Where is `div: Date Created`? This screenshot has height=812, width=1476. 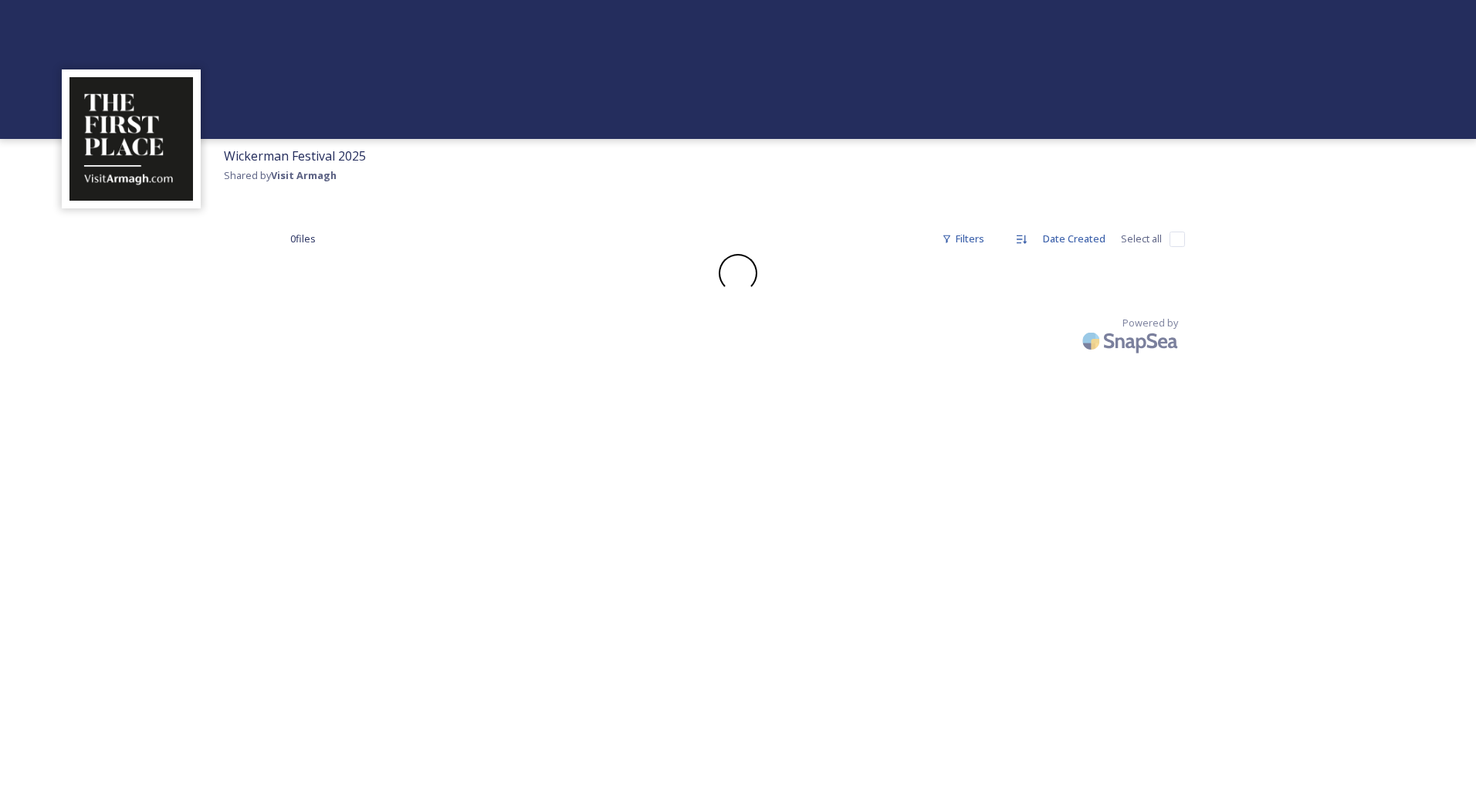
div: Date Created is located at coordinates (1074, 238).